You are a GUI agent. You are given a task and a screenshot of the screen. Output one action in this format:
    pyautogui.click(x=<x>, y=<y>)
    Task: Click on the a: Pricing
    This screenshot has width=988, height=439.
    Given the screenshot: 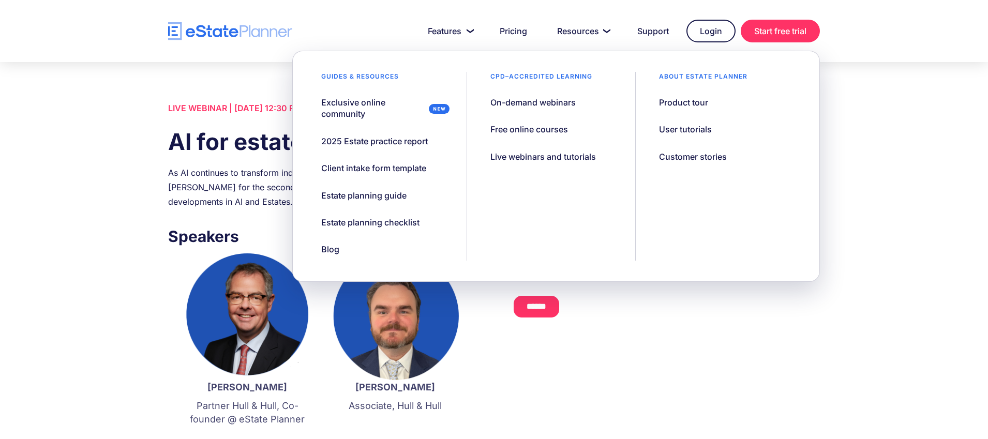 What is the action you would take?
    pyautogui.click(x=513, y=31)
    